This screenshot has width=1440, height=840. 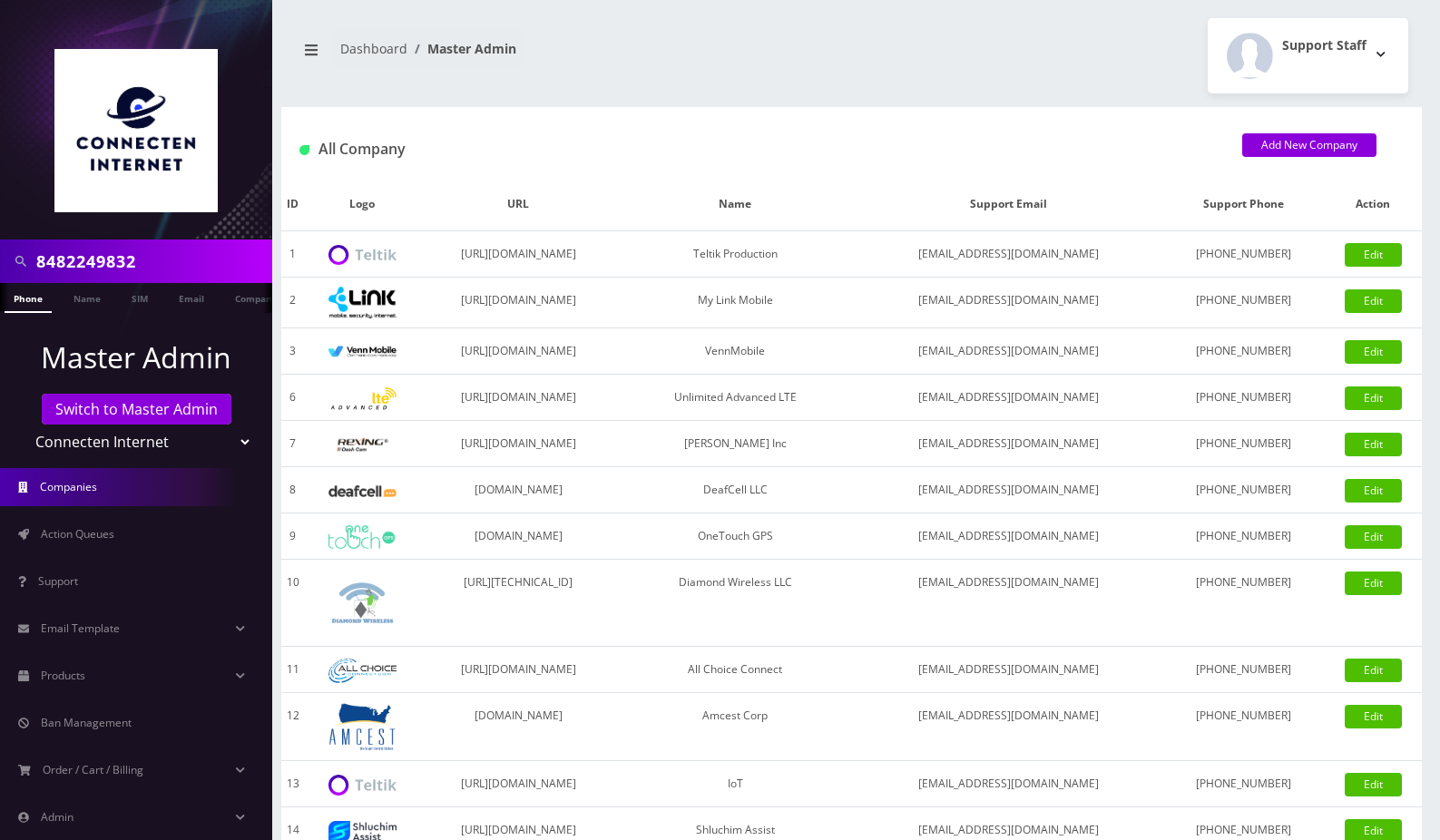 I want to click on td: DeafCell LLC, so click(x=734, y=490).